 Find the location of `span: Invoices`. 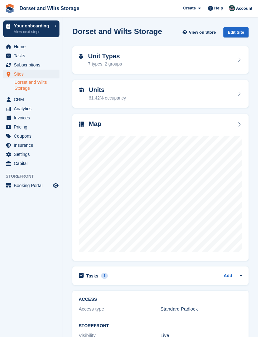

span: Invoices is located at coordinates (33, 118).